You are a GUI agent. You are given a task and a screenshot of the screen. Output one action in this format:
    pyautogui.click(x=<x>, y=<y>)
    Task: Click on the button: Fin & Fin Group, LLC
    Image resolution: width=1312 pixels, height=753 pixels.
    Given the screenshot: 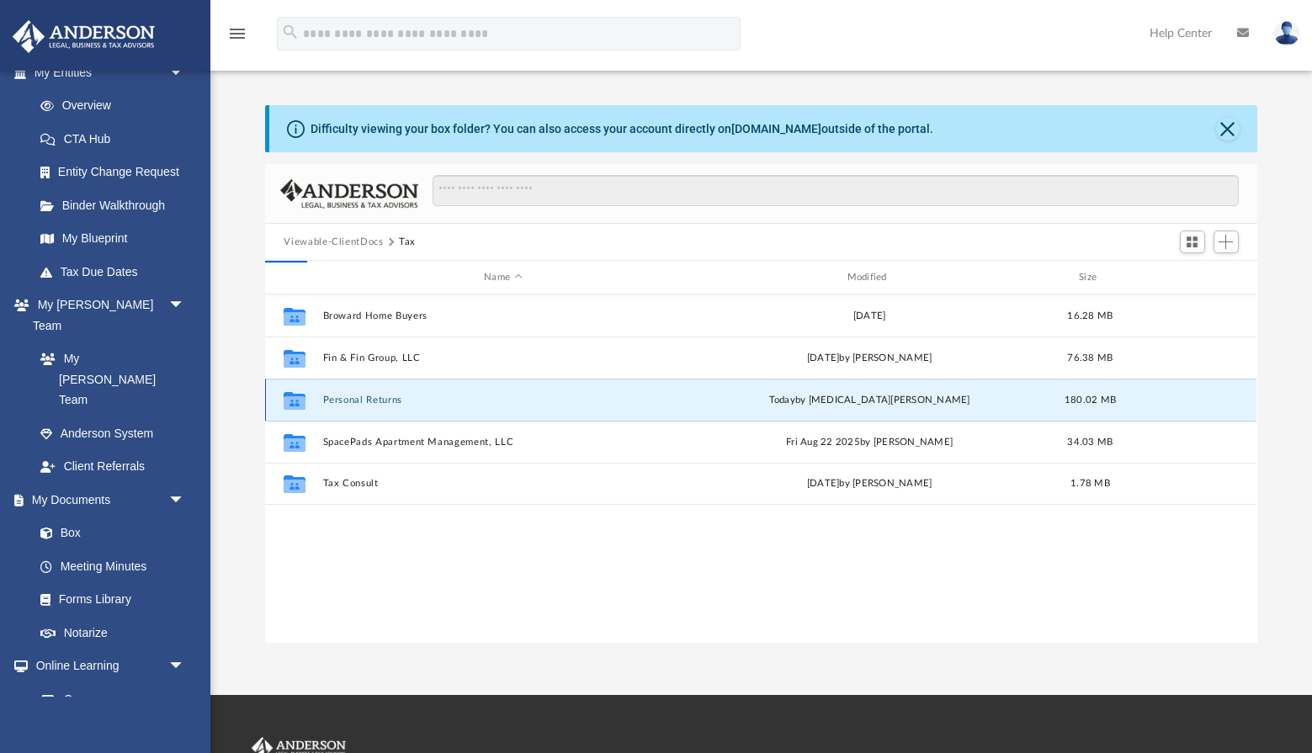 What is the action you would take?
    pyautogui.click(x=503, y=358)
    